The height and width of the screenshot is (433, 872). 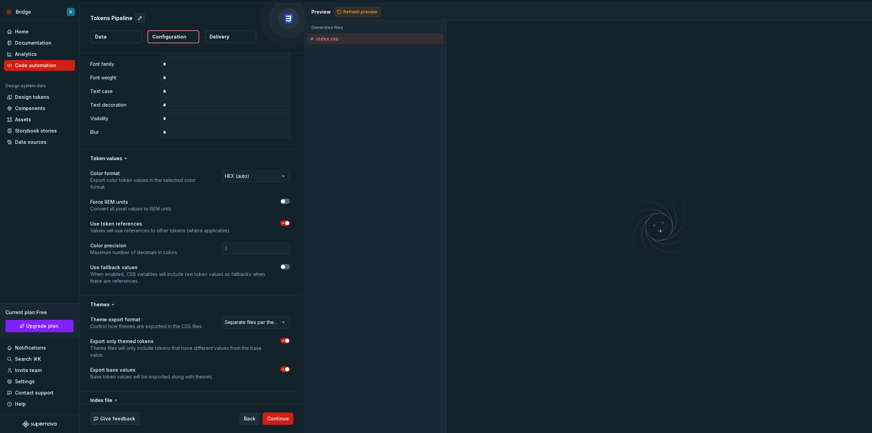 I want to click on div: Contact support, so click(x=34, y=393).